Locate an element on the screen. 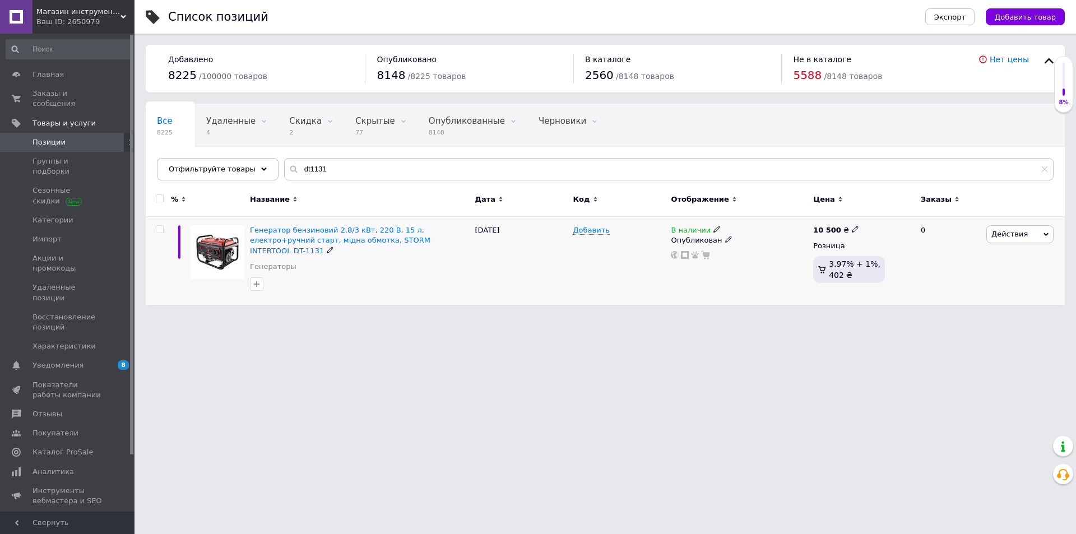 This screenshot has width=1076, height=534. span: Аналитика is located at coordinates (53, 472).